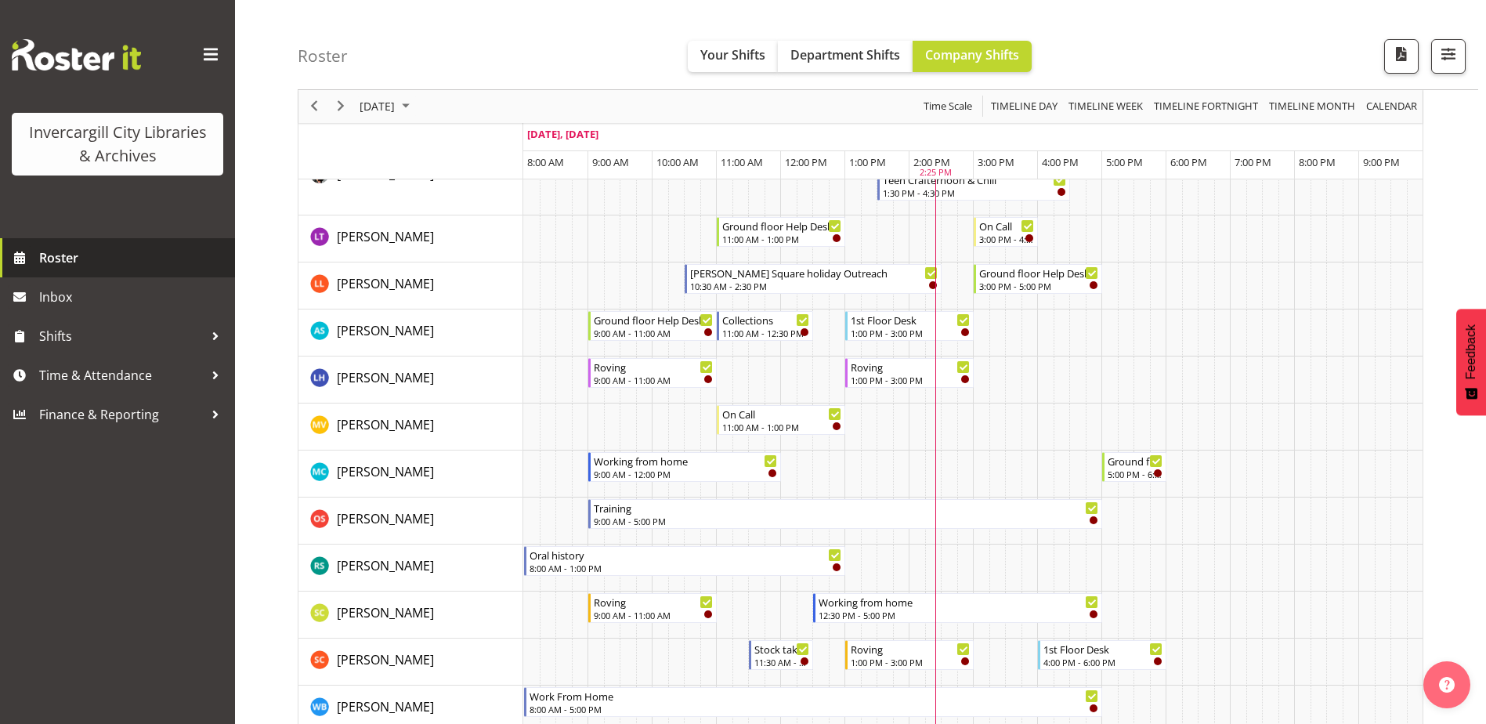 The image size is (1486, 724). What do you see at coordinates (653, 608) in the screenshot?
I see `div: Samuel Carter"s event - Roving Begin From Tuesday, September 23, 2025 at 9:00:00 AM GMT+12:00 End...` at bounding box center [653, 608].